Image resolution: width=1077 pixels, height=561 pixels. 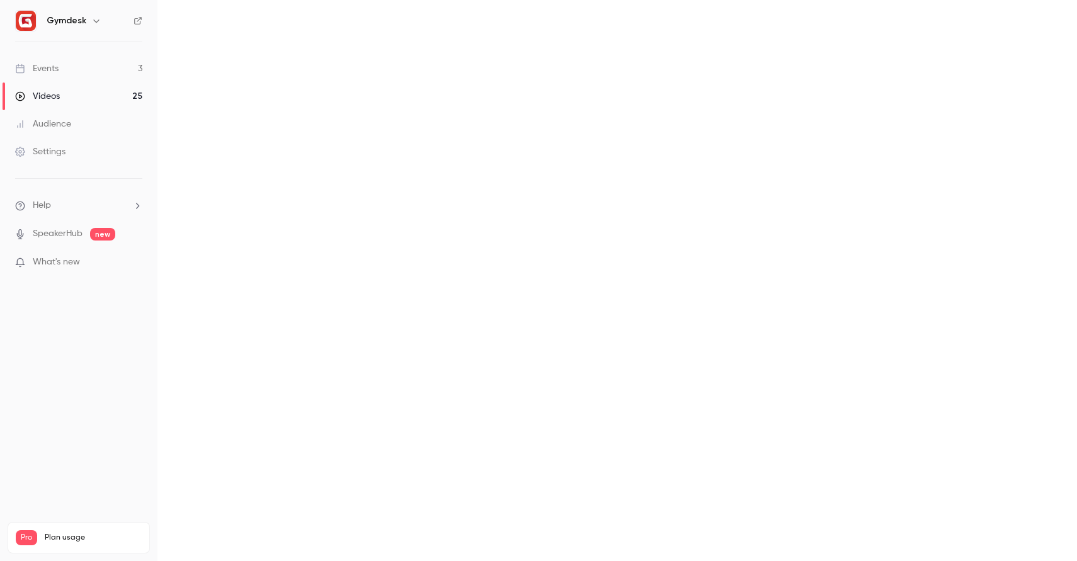 I want to click on span: Plan usage, so click(x=93, y=538).